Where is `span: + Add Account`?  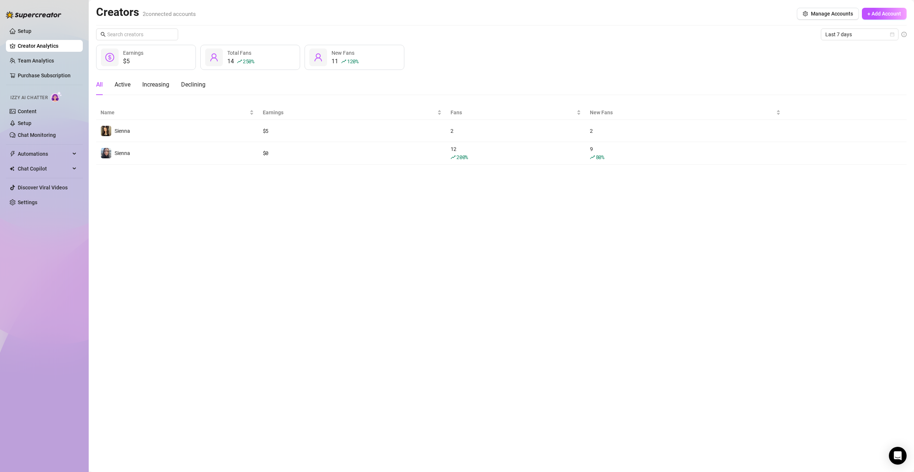 span: + Add Account is located at coordinates (884, 14).